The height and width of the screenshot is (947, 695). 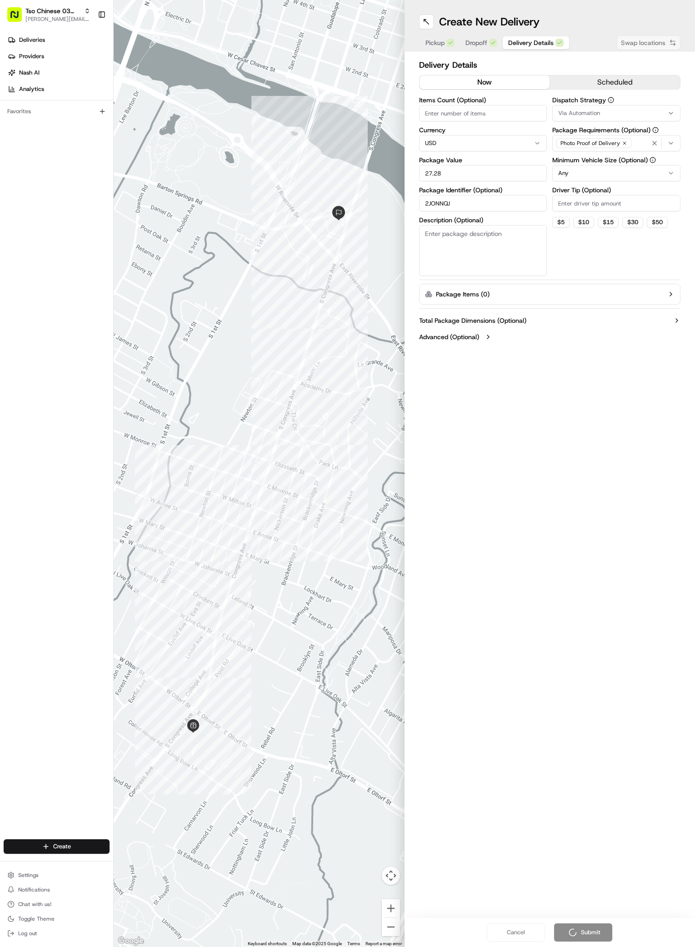 What do you see at coordinates (39, 208) in the screenshot?
I see `a: 📗Knowledge Base` at bounding box center [39, 208].